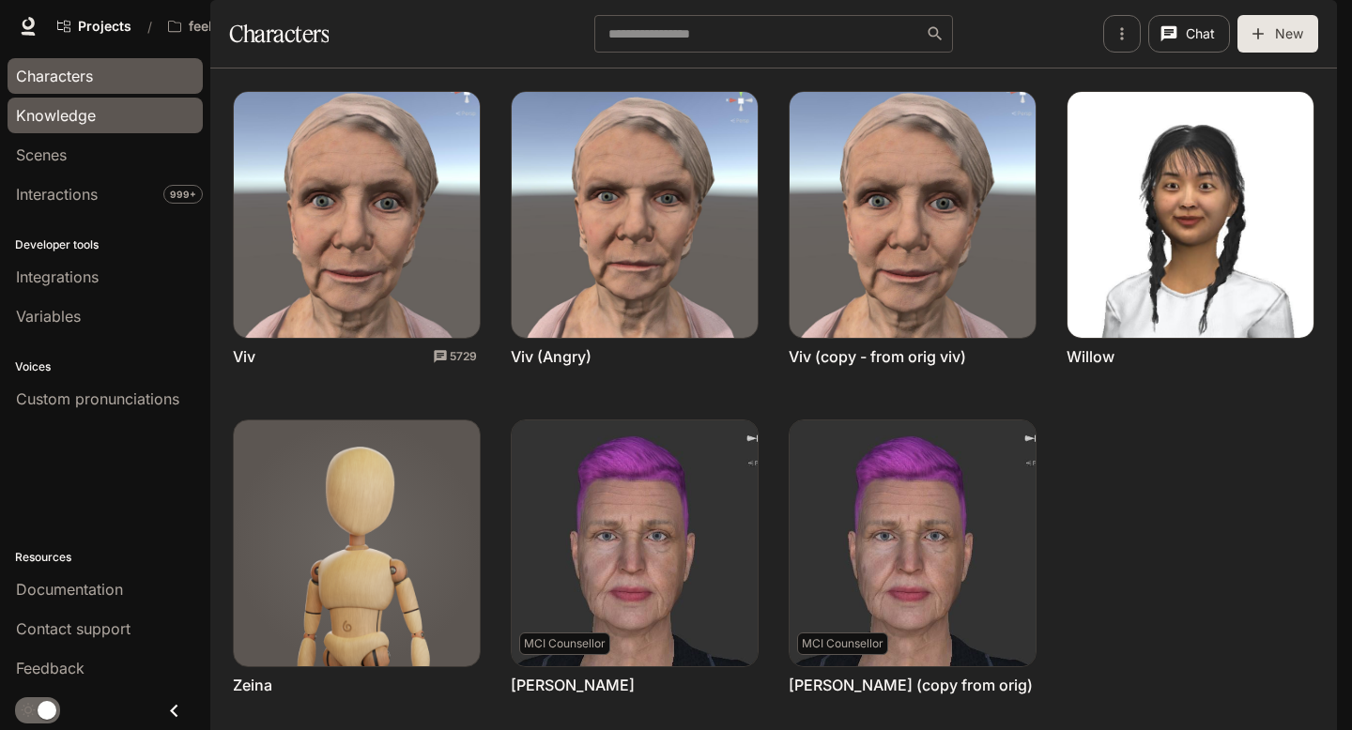 The image size is (1352, 730). Describe the element at coordinates (454, 357) in the screenshot. I see `a: Total conversations` at that location.